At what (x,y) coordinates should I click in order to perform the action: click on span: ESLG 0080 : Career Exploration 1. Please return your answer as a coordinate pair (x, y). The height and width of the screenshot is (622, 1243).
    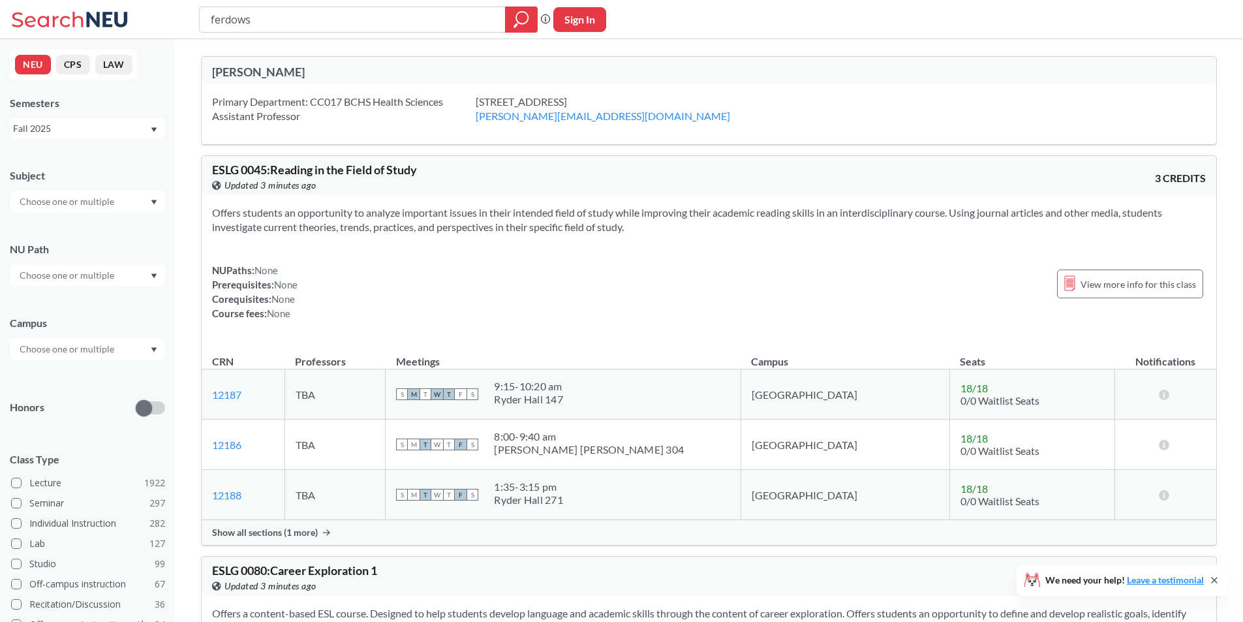
    Looking at the image, I should click on (294, 570).